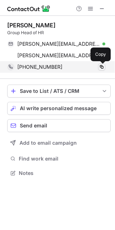  What do you see at coordinates (59, 173) in the screenshot?
I see `button: Notes` at bounding box center [59, 173].